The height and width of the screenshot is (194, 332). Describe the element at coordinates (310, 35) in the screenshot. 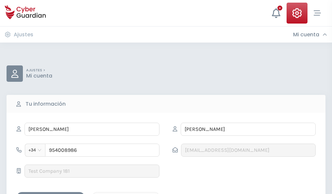

I see `div: Mi cuenta` at that location.